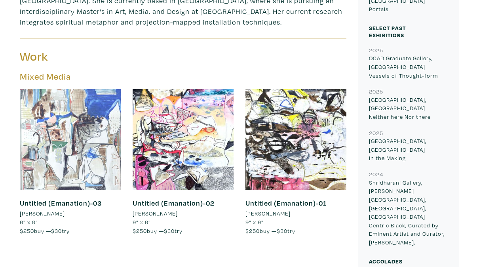 The image size is (479, 267). What do you see at coordinates (61, 203) in the screenshot?
I see `a: Untitled (Emanation)-03` at bounding box center [61, 203].